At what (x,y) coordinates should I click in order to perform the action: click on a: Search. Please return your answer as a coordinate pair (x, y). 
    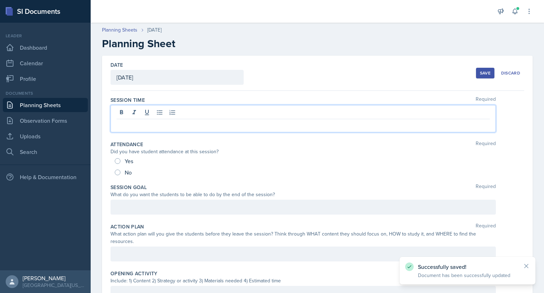
    Looking at the image, I should click on (45, 152).